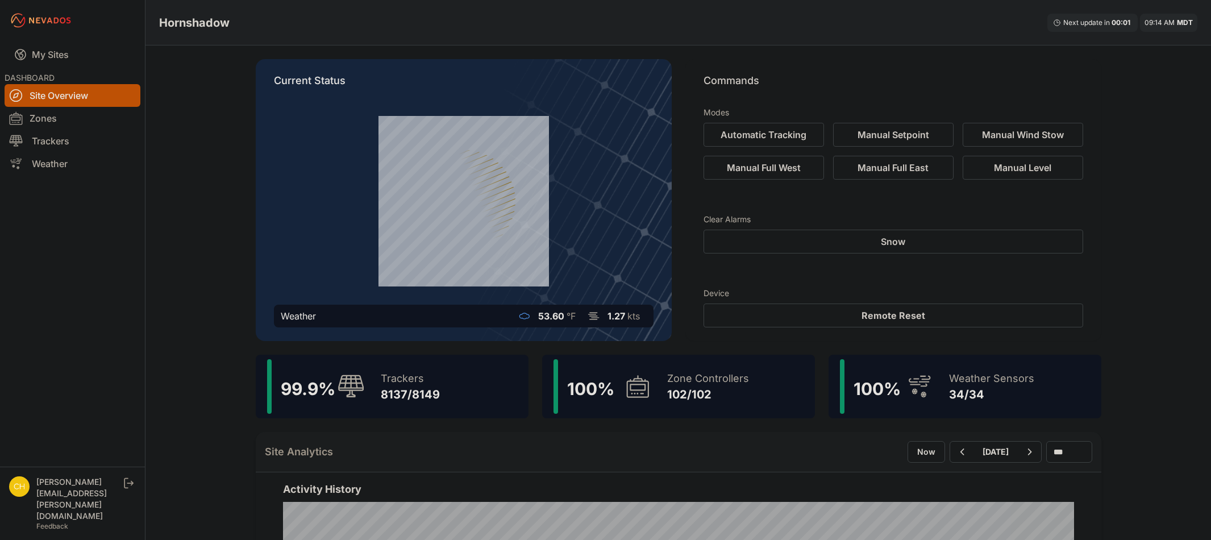 Image resolution: width=1211 pixels, height=540 pixels. What do you see at coordinates (194, 23) in the screenshot?
I see `nav: Breadcrumb` at bounding box center [194, 23].